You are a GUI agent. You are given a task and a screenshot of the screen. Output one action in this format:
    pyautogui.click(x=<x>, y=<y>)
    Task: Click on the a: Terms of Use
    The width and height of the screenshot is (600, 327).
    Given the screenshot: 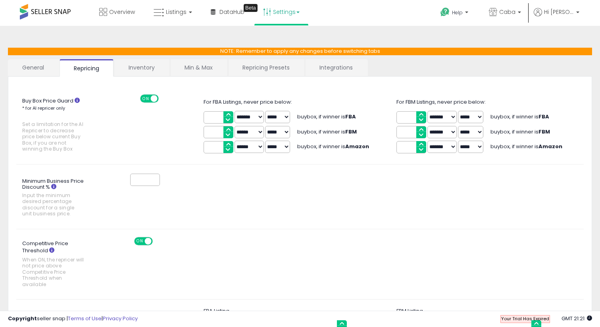 What is the action you would take?
    pyautogui.click(x=85, y=318)
    